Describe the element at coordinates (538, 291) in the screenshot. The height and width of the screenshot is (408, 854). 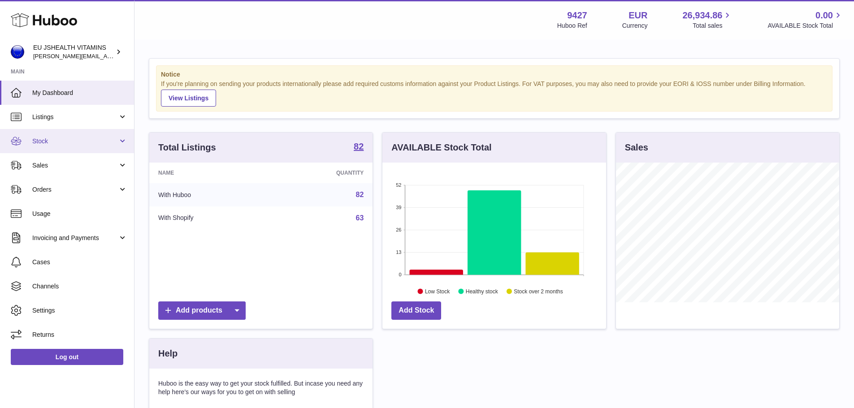
I see `text: Stock over 2 months` at that location.